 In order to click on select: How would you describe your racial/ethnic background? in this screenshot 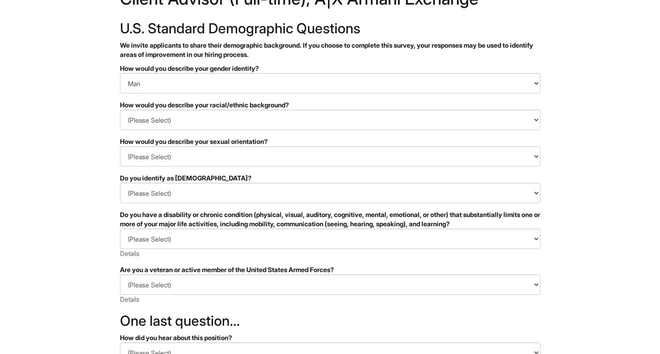, I will do `click(330, 120)`.